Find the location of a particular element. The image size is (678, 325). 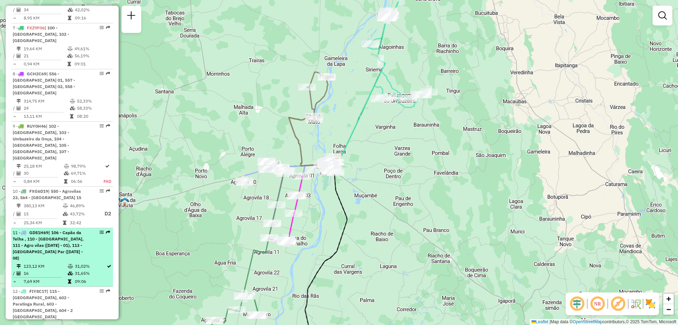

i: Rota otimizada is located at coordinates (109, 266).